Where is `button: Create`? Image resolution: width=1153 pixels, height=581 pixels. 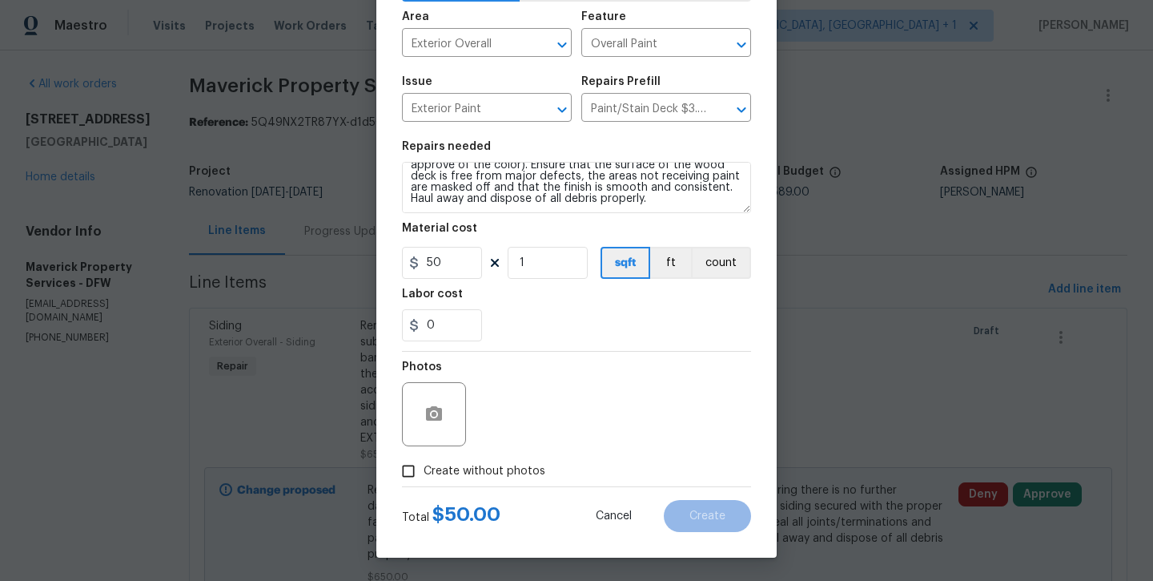
button: Create is located at coordinates (707, 516).